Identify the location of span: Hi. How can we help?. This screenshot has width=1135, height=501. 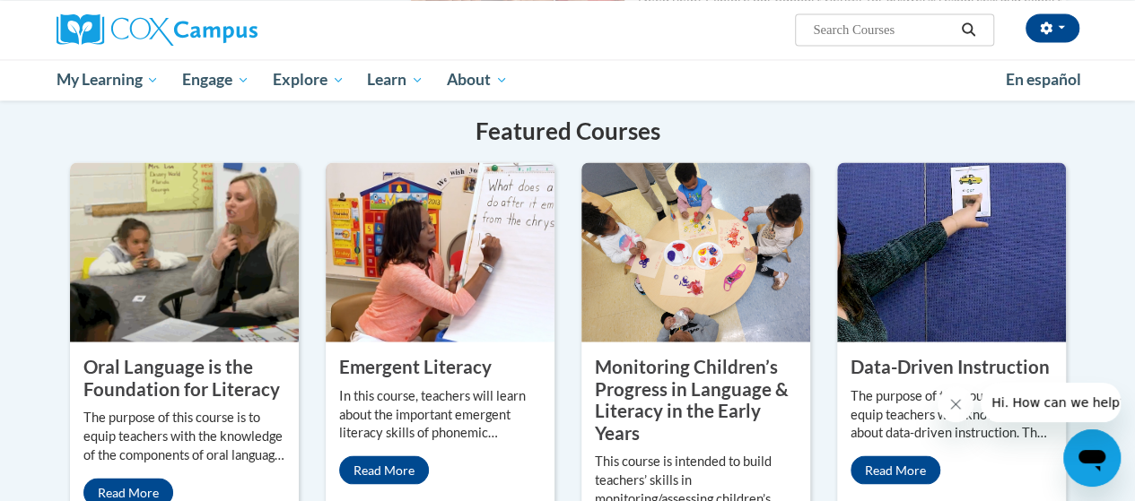
(78, 20).